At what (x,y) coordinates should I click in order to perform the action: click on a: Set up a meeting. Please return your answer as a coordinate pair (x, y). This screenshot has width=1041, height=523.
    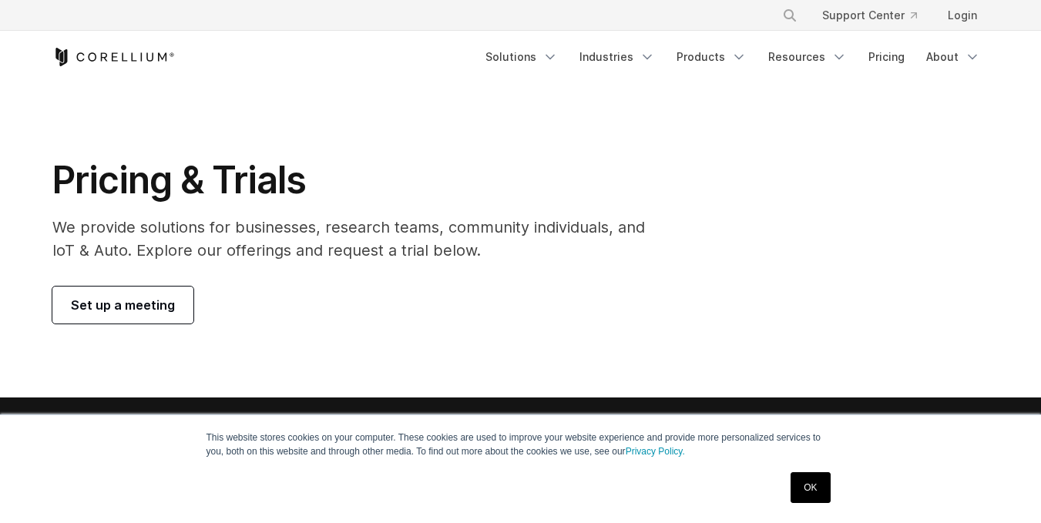
    Looking at the image, I should click on (123, 305).